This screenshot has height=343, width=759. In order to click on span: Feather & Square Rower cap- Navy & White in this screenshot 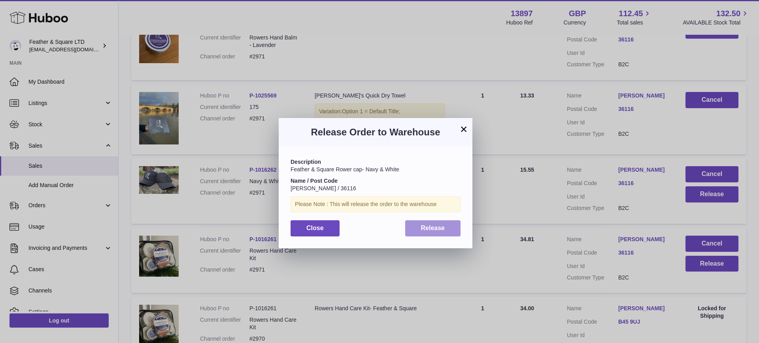, I will do `click(345, 170)`.